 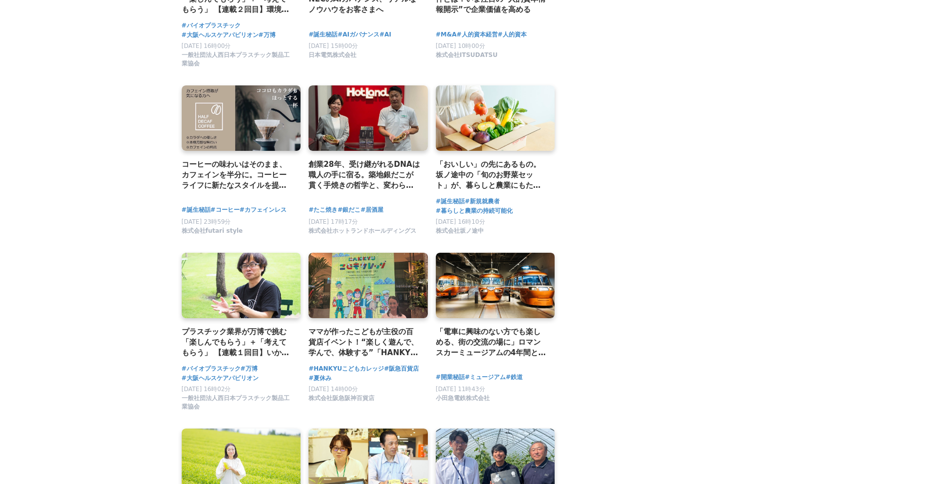 I want to click on span: #HANKYUこどもカレッジ, so click(x=346, y=368).